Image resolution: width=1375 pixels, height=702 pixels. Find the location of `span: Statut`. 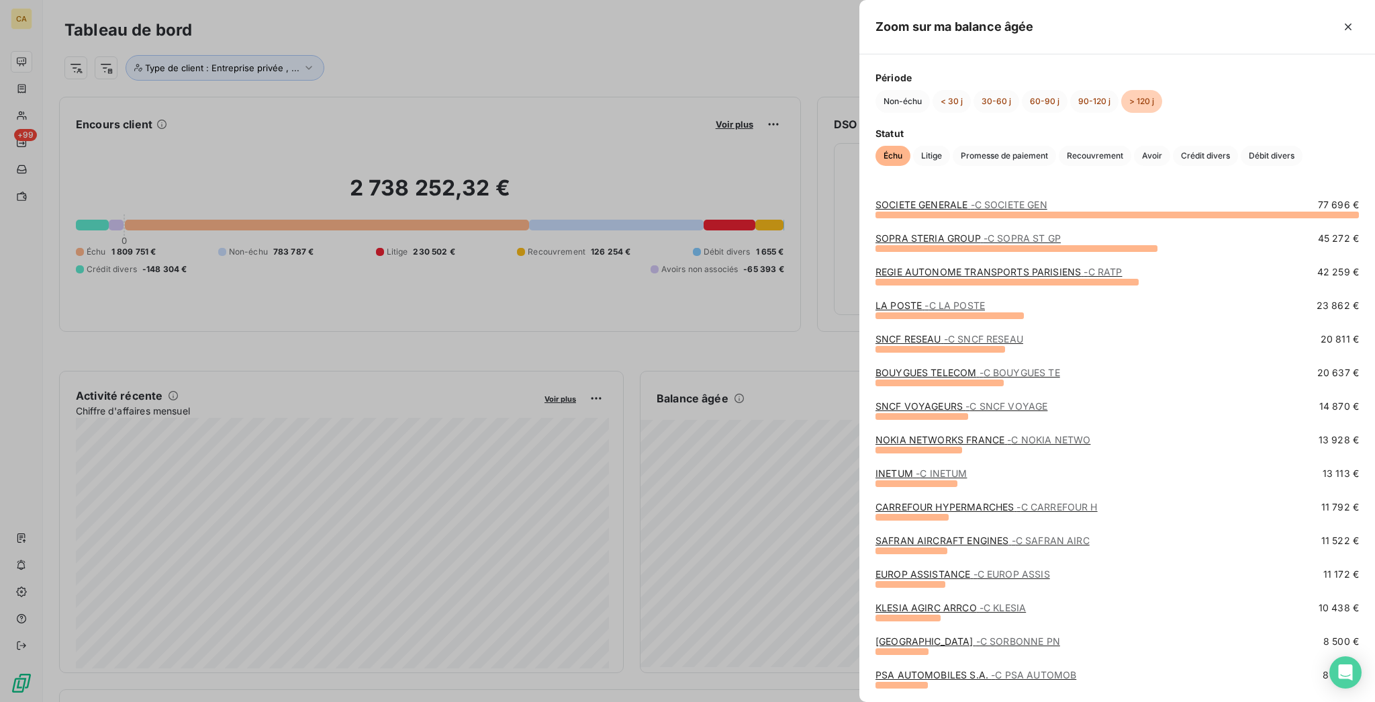

span: Statut is located at coordinates (1117, 133).